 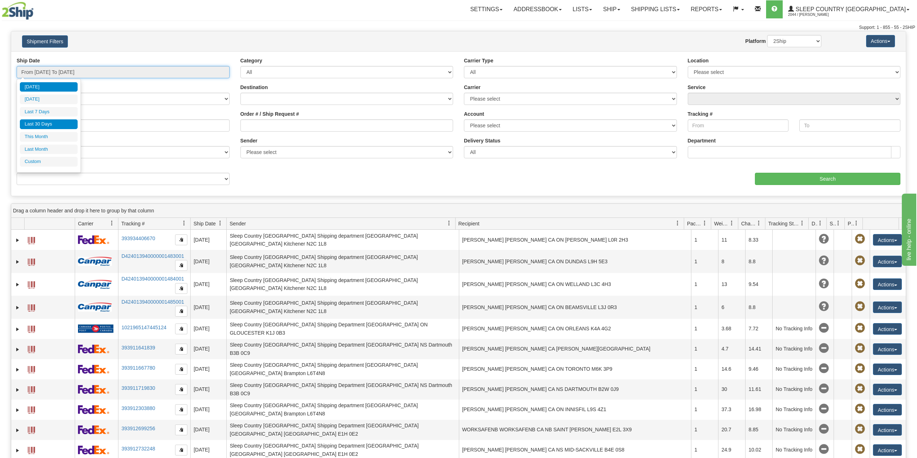 What do you see at coordinates (458, 27) in the screenshot?
I see `div: Support: 1 - 855 - 55 - 2SHIP` at bounding box center [458, 27].